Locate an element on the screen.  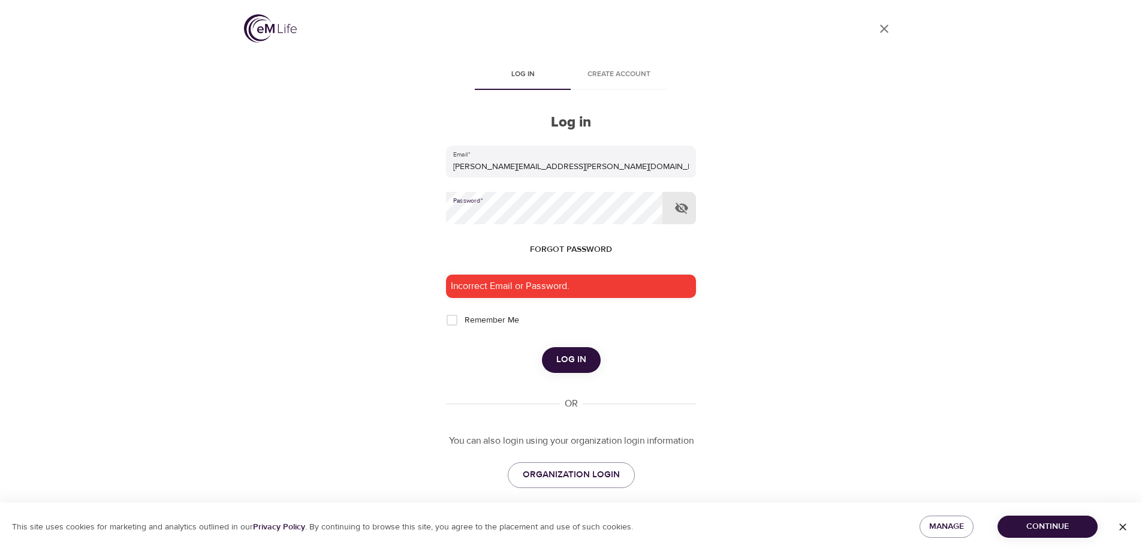
b: Privacy Policy is located at coordinates (279, 527).